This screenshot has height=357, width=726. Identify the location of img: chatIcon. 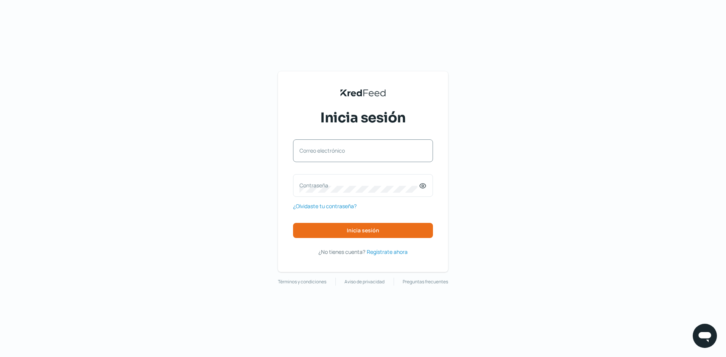
(705, 336).